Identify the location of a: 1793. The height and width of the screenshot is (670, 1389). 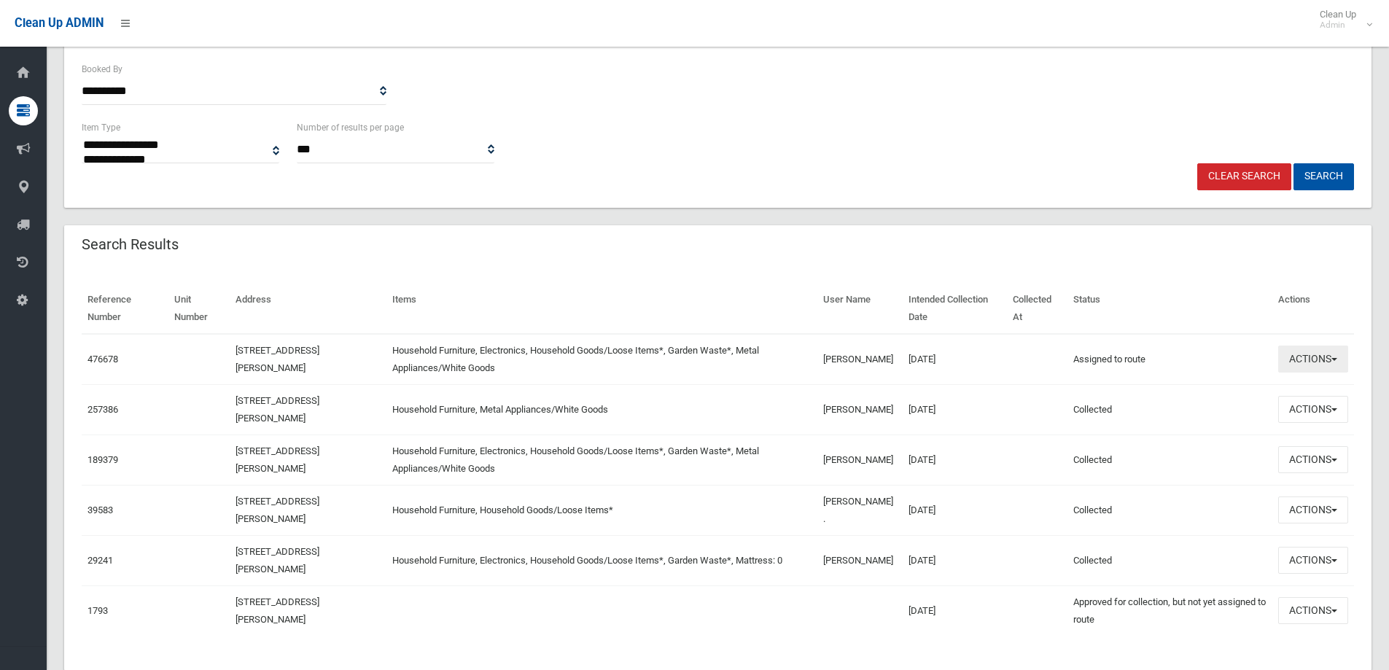
(98, 610).